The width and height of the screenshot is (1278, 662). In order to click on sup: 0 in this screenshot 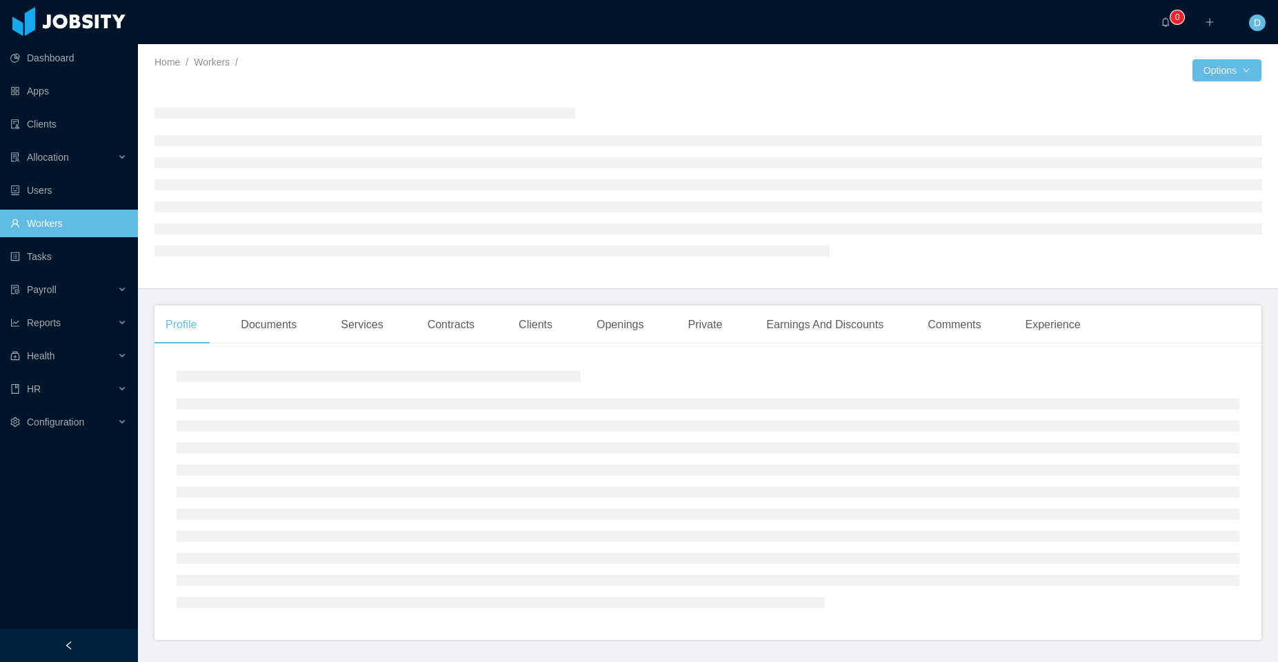, I will do `click(1177, 17)`.